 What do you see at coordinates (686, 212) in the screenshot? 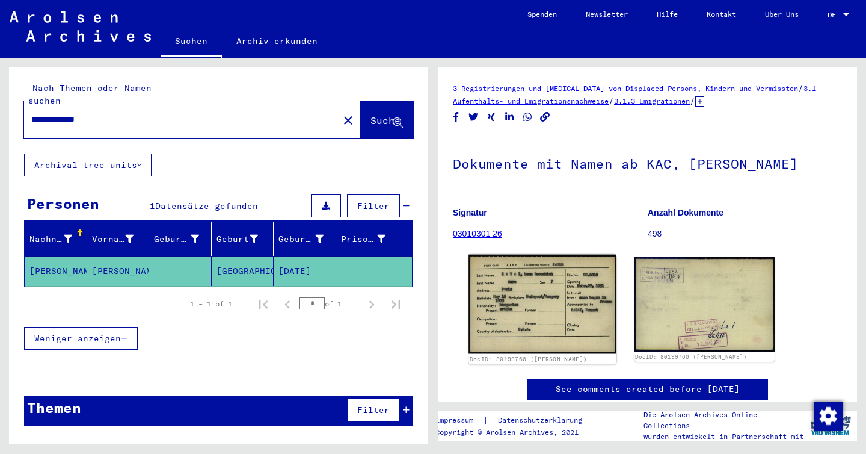
I see `b: Anzahl Dokumente` at bounding box center [686, 212].